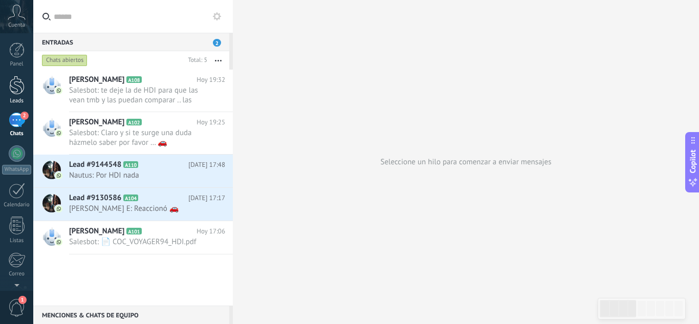 The width and height of the screenshot is (699, 324). Describe the element at coordinates (17, 134) in the screenshot. I see `div: Chats` at that location.